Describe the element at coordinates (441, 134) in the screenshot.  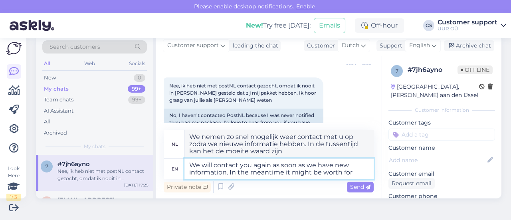
I see `input: Add a tag` at that location.